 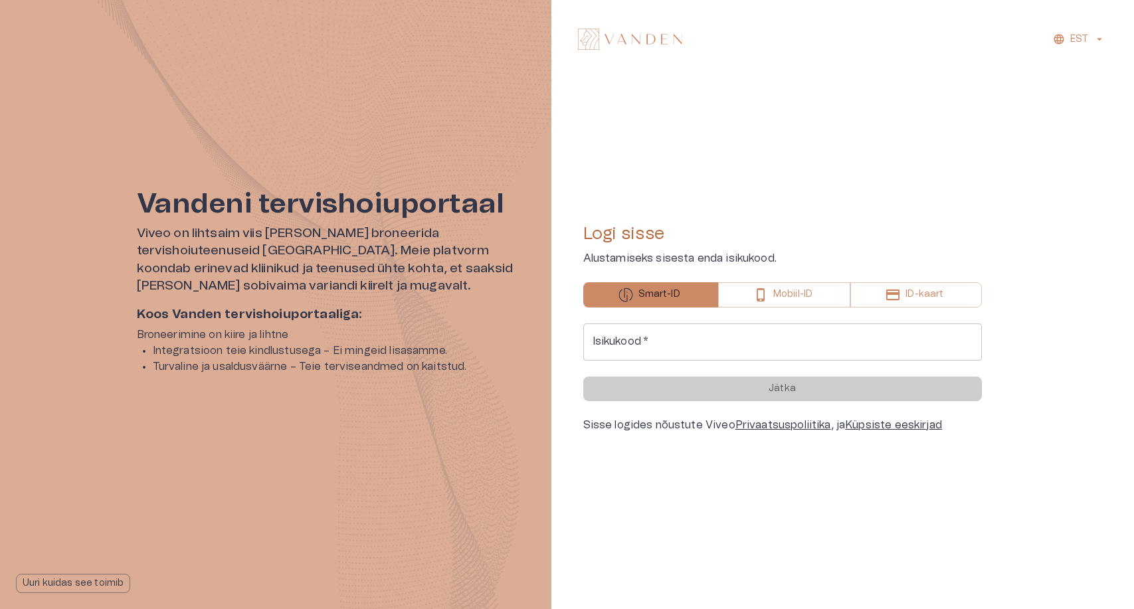 I want to click on p: Uuri kuidas see toimib, so click(x=73, y=583).